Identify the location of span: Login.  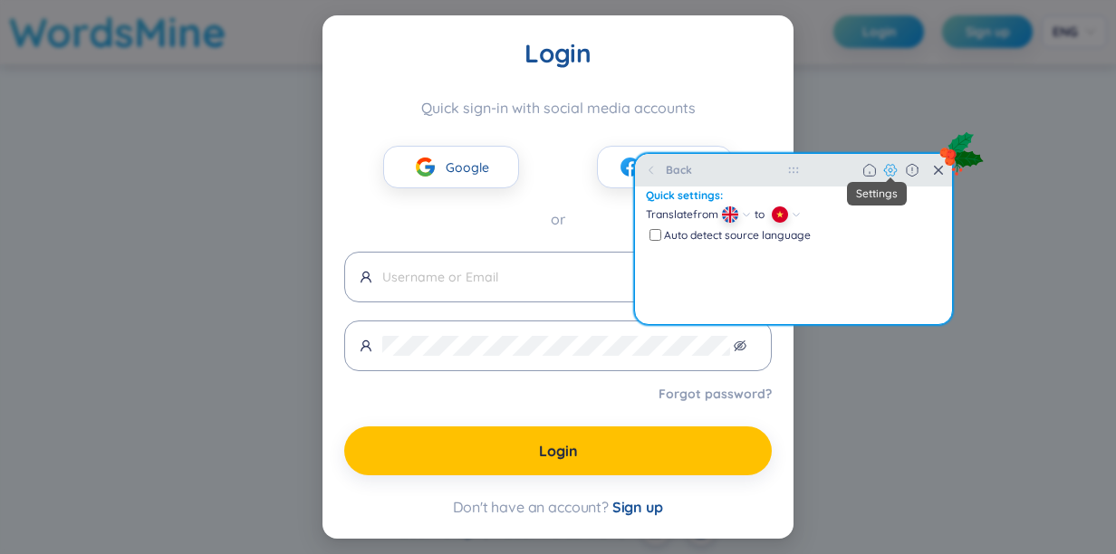
(558, 451).